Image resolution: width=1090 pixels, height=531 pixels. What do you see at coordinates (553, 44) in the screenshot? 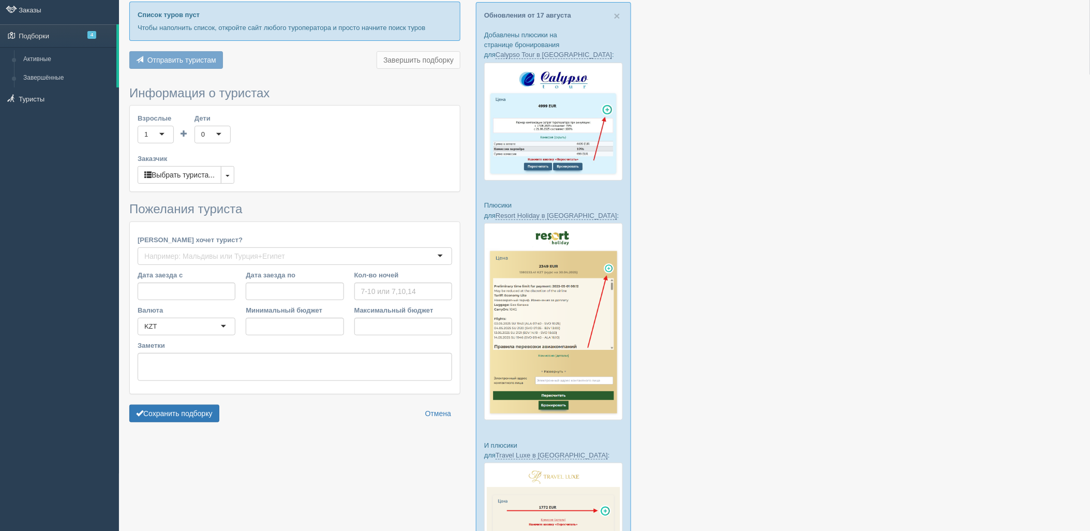
I see `p: Добавлены плюсики на странице бронирования для :` at bounding box center [553, 44].